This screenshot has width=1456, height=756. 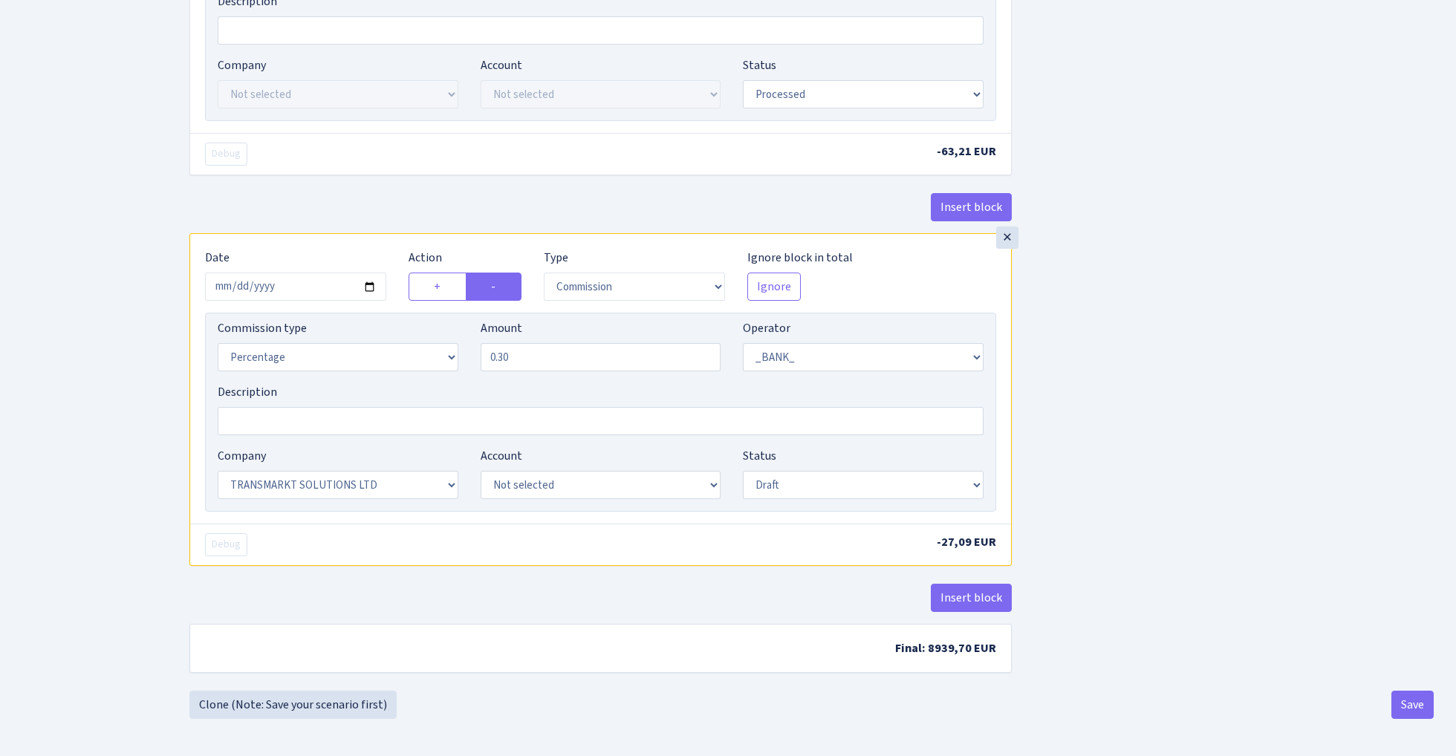 I want to click on span: -27,09 EUR, so click(x=966, y=542).